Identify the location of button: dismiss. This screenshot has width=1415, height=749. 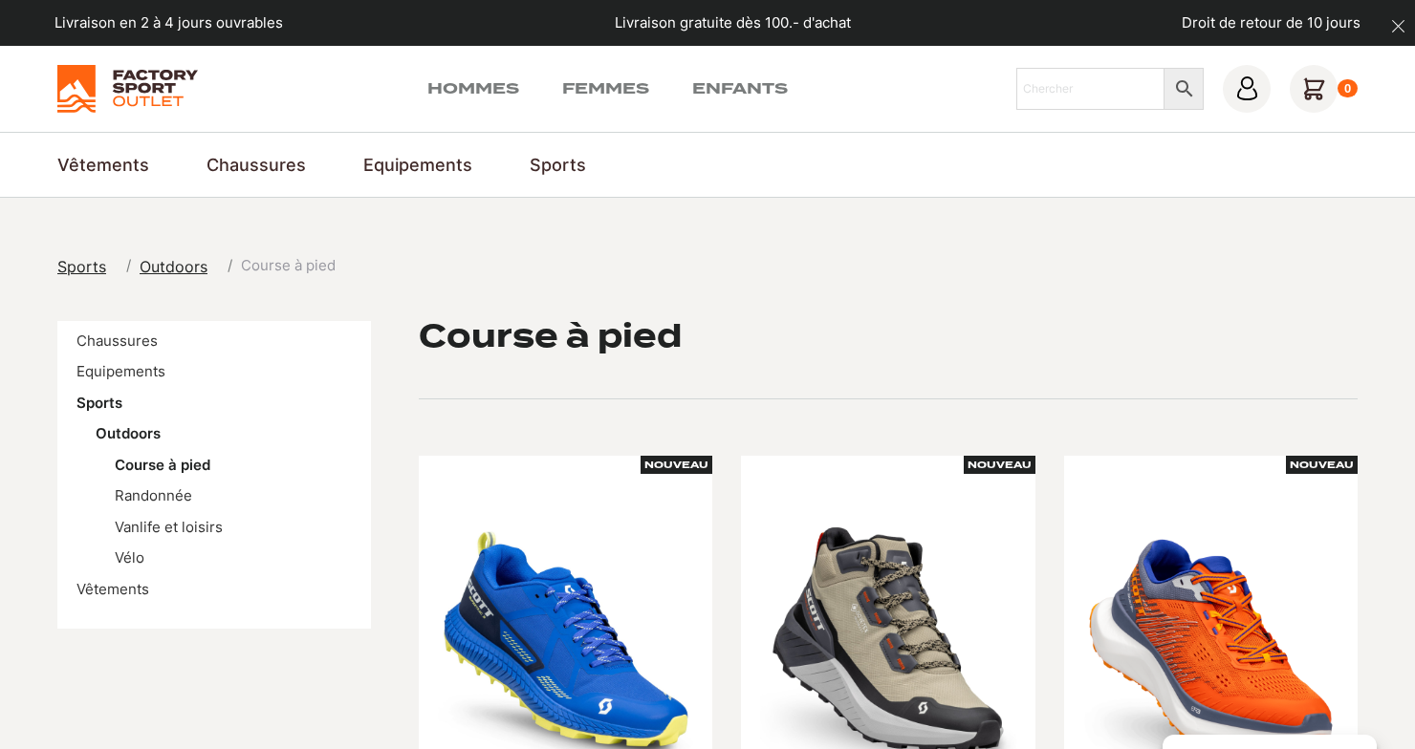
(1397, 26).